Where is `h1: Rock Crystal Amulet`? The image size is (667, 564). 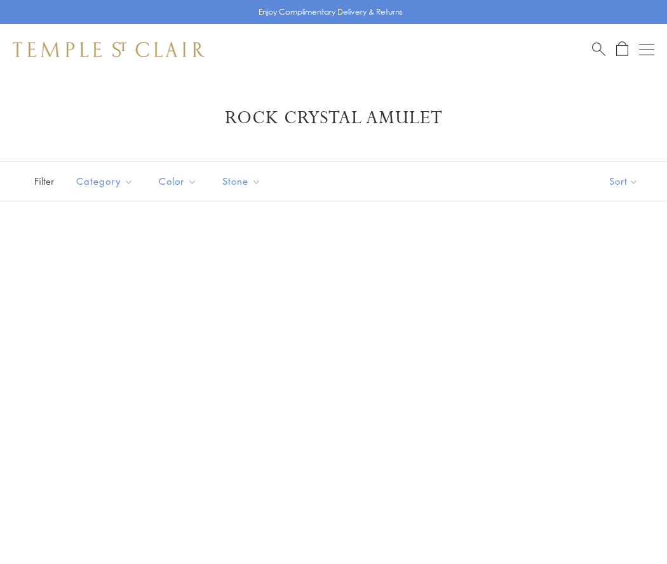
h1: Rock Crystal Amulet is located at coordinates (334, 118).